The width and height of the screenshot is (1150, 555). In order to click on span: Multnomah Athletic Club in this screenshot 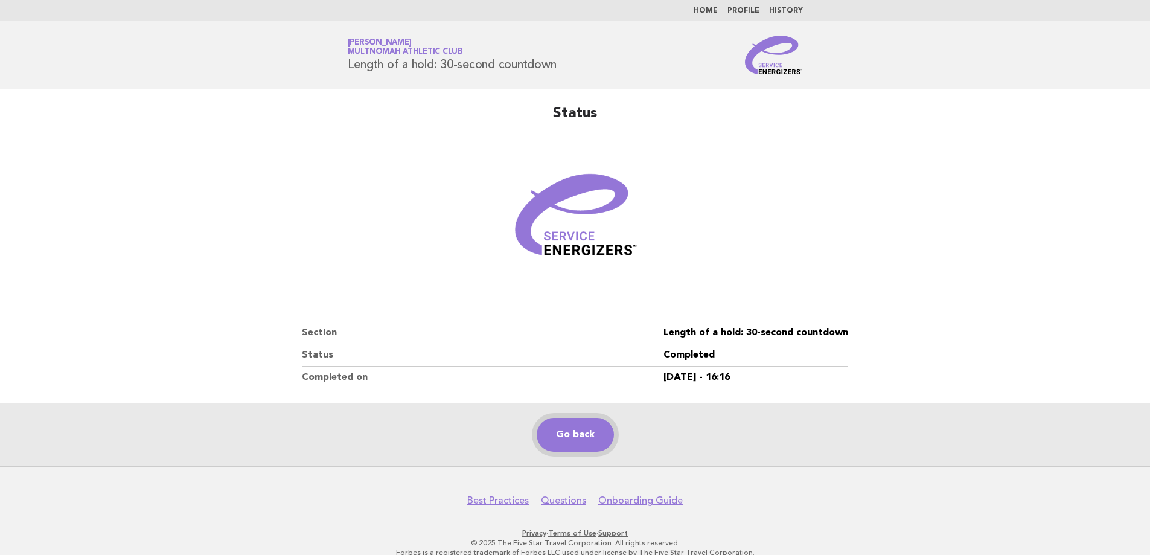, I will do `click(405, 52)`.